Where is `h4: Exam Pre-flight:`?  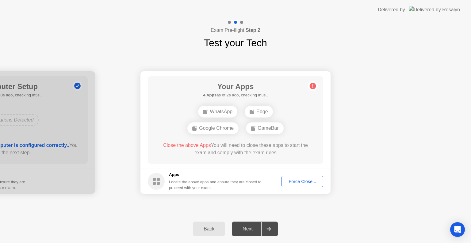
h4: Exam Pre-flight: is located at coordinates (235, 30).